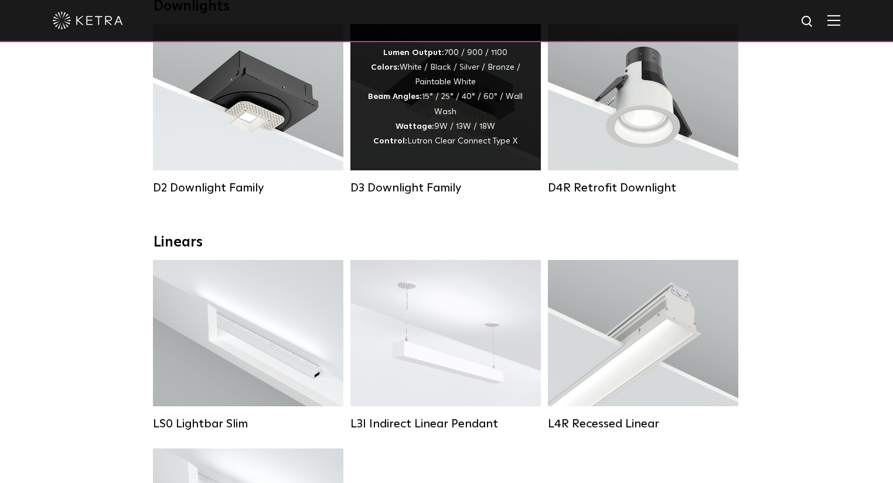 The width and height of the screenshot is (893, 483). What do you see at coordinates (447, 243) in the screenshot?
I see `div: Linears` at bounding box center [447, 243].